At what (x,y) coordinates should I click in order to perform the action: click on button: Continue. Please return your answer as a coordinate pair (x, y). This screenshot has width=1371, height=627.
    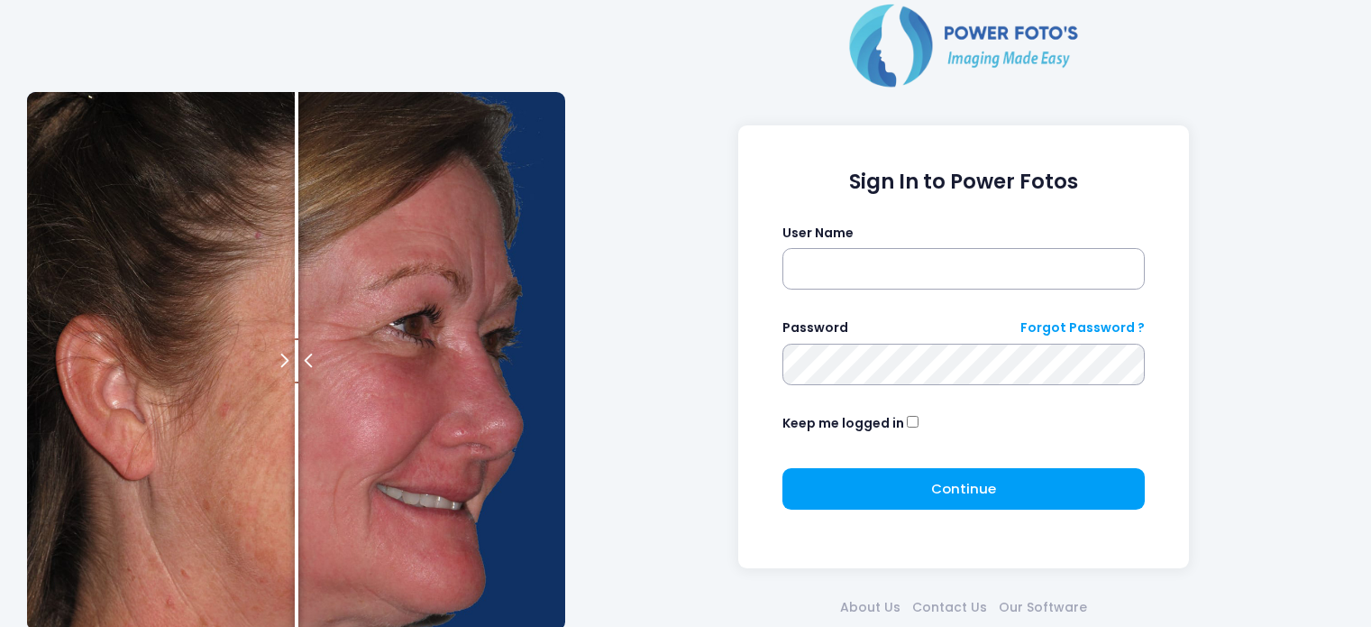
    Looking at the image, I should click on (964, 489).